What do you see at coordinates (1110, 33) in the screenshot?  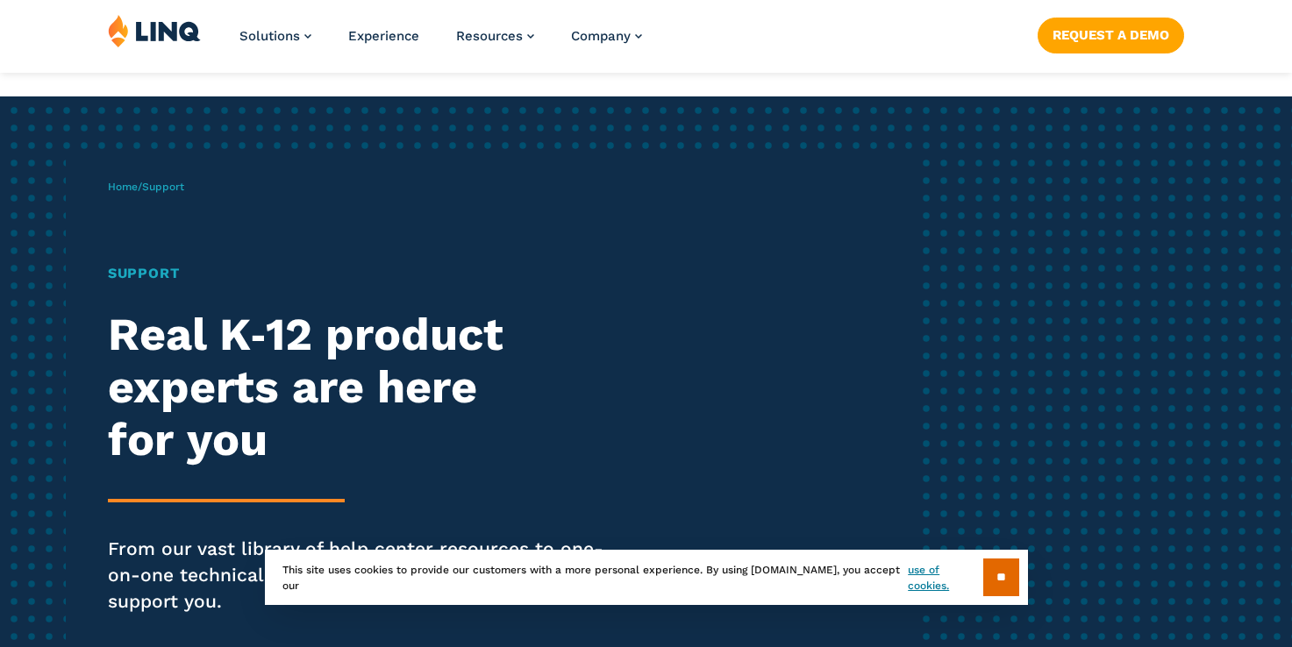 I see `nav: Button Navigation` at bounding box center [1110, 33].